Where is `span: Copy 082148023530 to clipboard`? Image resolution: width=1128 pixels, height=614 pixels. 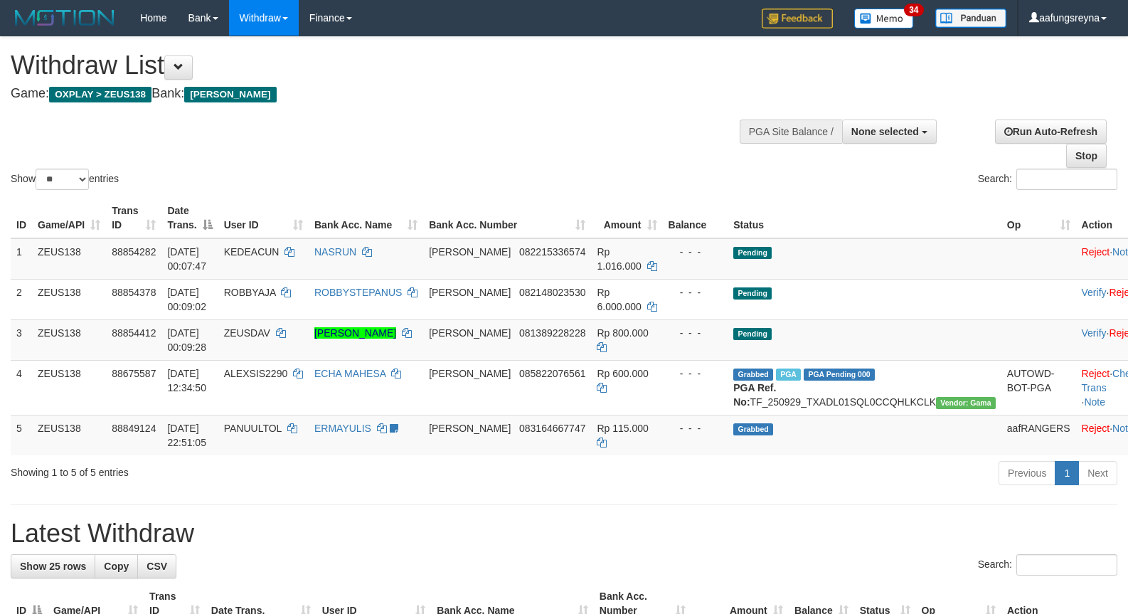 span: Copy 082148023530 to clipboard is located at coordinates (552, 292).